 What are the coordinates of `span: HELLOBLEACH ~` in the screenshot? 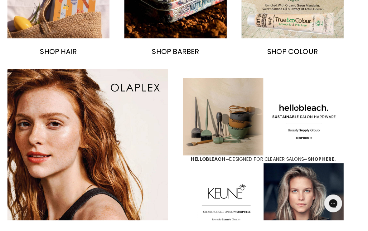 It's located at (220, 167).